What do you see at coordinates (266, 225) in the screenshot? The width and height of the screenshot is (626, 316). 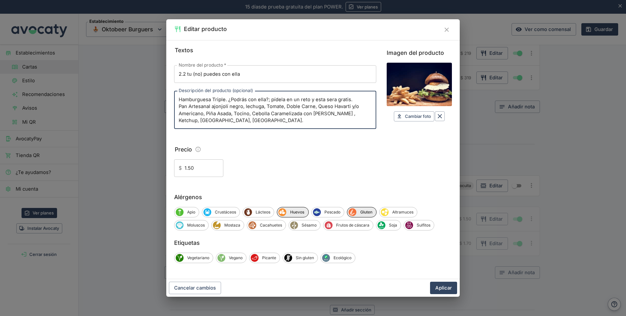 I see `div: CacahuetesCacahuetes` at bounding box center [266, 225].